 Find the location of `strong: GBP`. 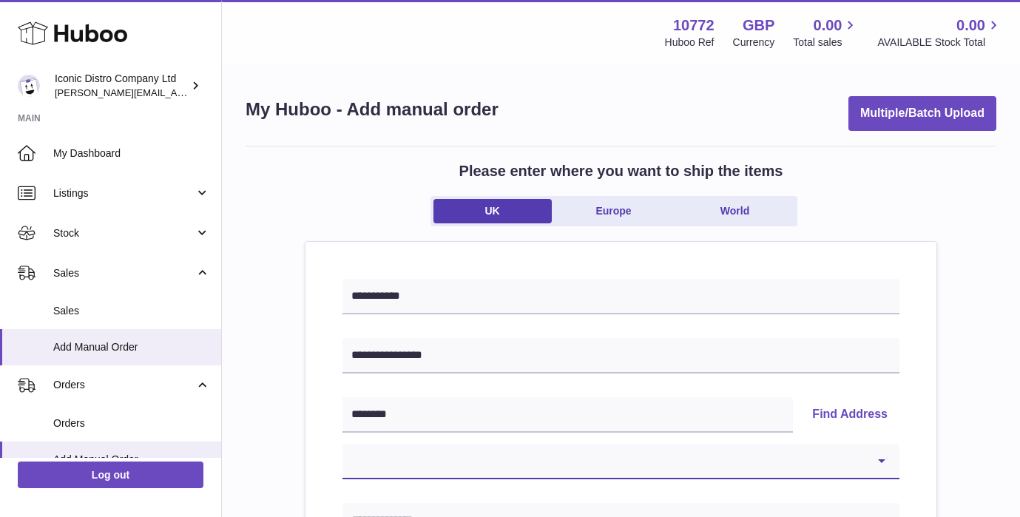

strong: GBP is located at coordinates (758, 25).